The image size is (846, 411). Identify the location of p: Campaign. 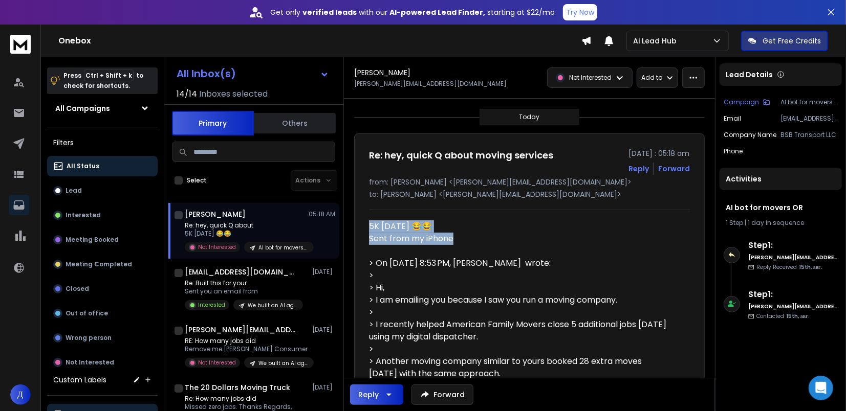
(741, 102).